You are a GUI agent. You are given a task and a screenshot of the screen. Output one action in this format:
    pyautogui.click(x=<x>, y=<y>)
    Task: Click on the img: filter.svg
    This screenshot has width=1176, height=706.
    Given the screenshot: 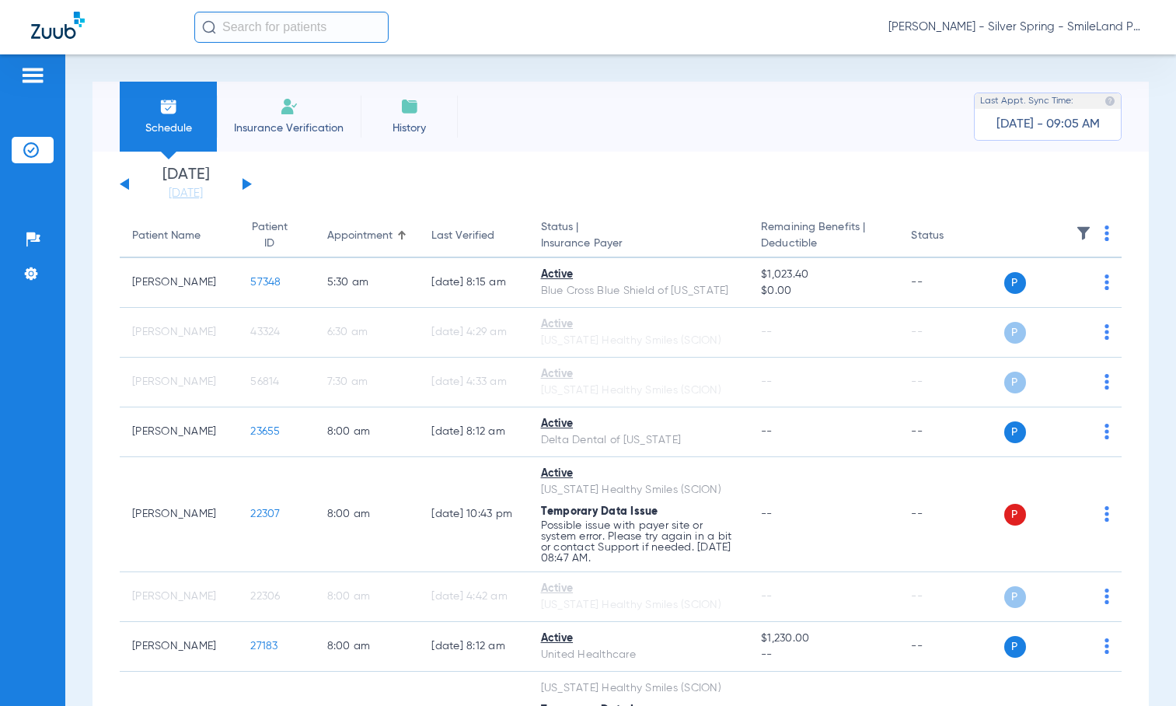 What is the action you would take?
    pyautogui.click(x=1084, y=233)
    